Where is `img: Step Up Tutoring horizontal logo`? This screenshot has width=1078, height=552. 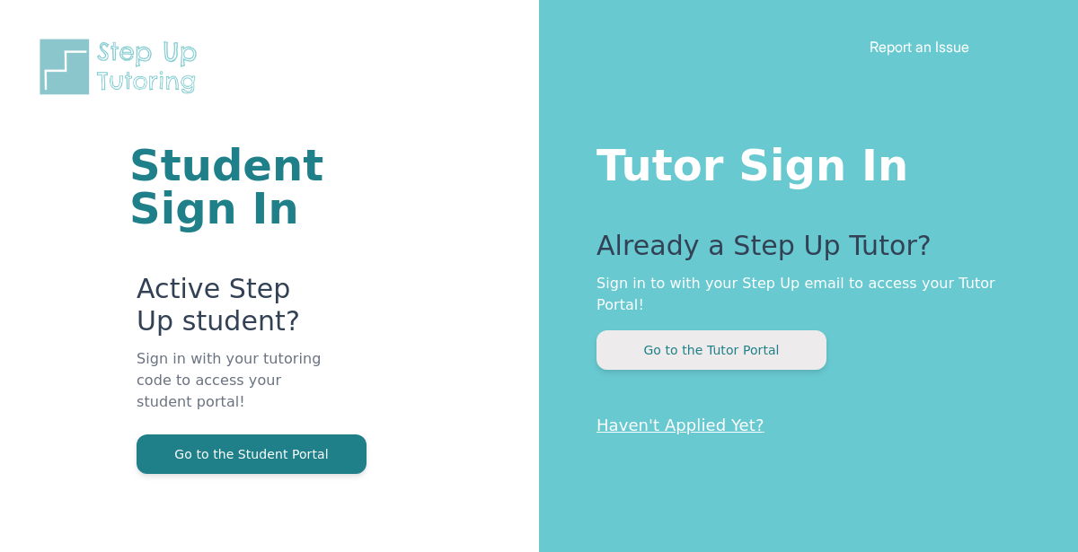 img: Step Up Tutoring horizontal logo is located at coordinates (122, 66).